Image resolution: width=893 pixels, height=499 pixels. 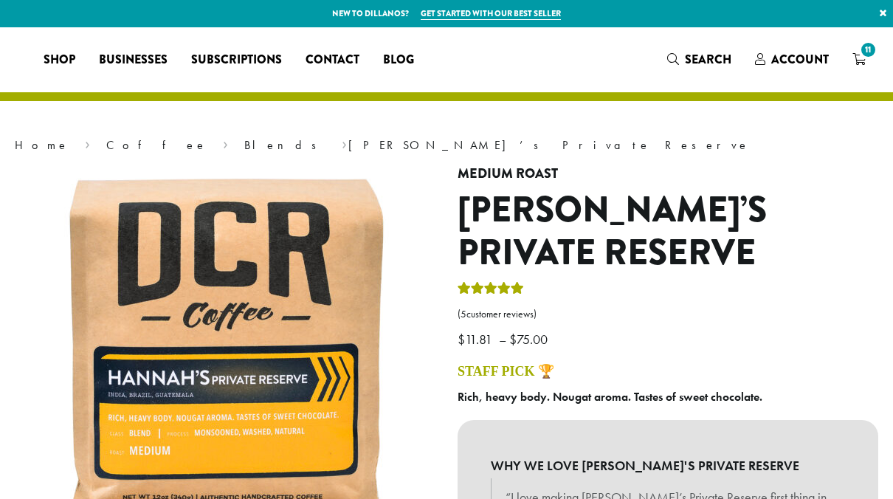 What do you see at coordinates (491, 13) in the screenshot?
I see `a: Get started with our best seller` at bounding box center [491, 13].